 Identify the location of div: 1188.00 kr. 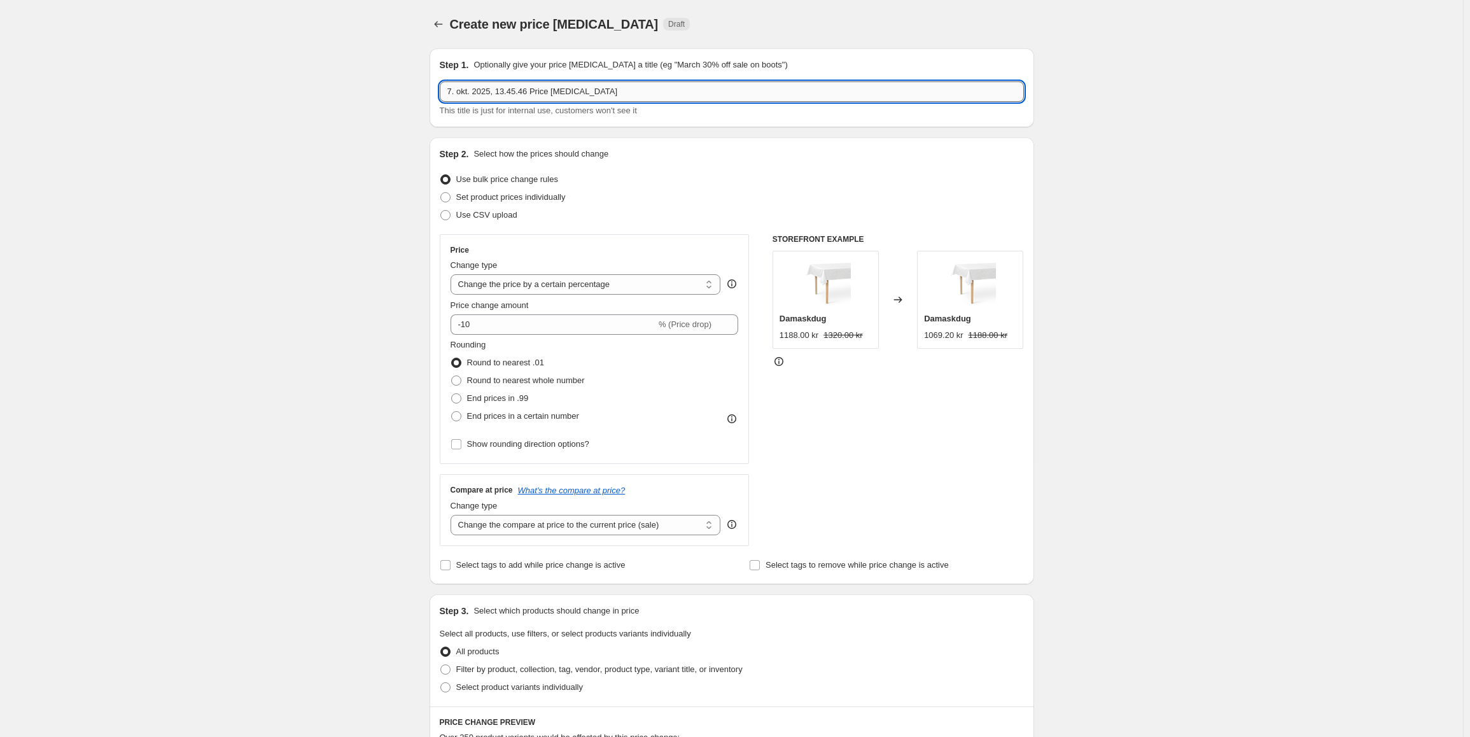
(798, 335).